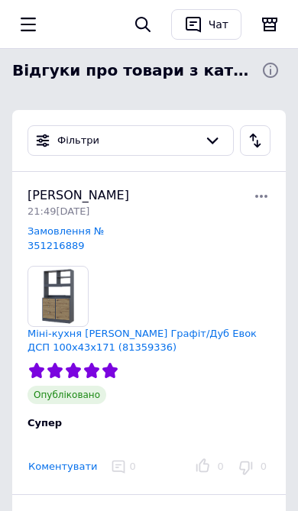 This screenshot has height=511, width=298. What do you see at coordinates (131, 70) in the screenshot?
I see `span: Відгуки про товари з каталогу Prom` at bounding box center [131, 70].